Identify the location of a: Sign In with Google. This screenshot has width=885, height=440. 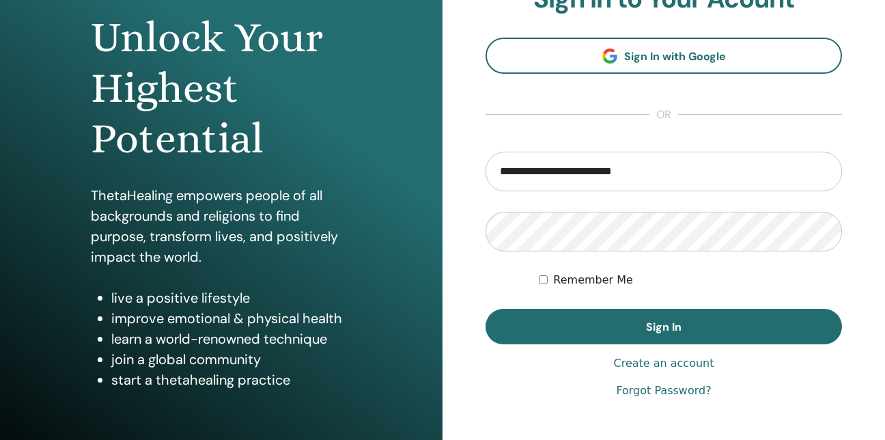
(664, 55).